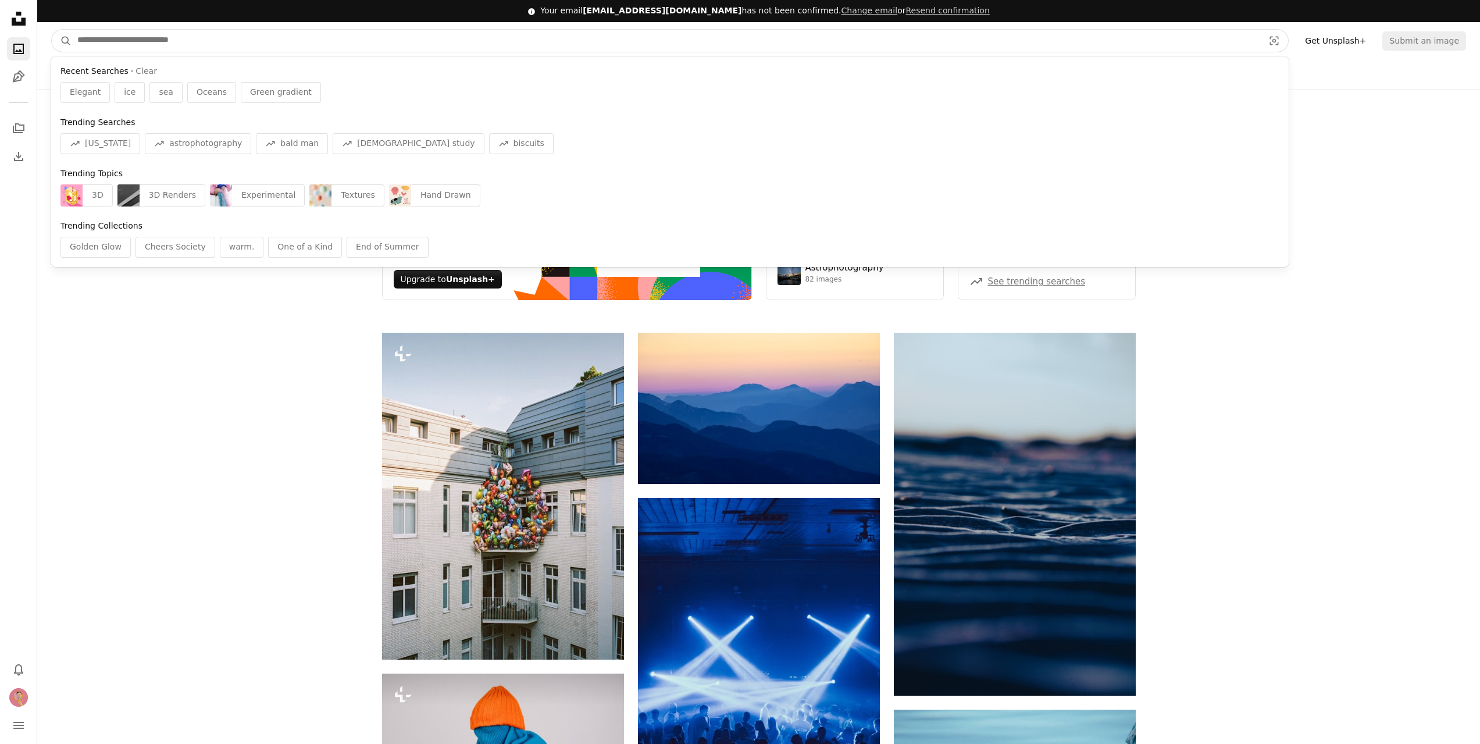 Image resolution: width=1480 pixels, height=744 pixels. Describe the element at coordinates (1015, 514) in the screenshot. I see `img: Rippled sand dunes under a twilight sky` at that location.